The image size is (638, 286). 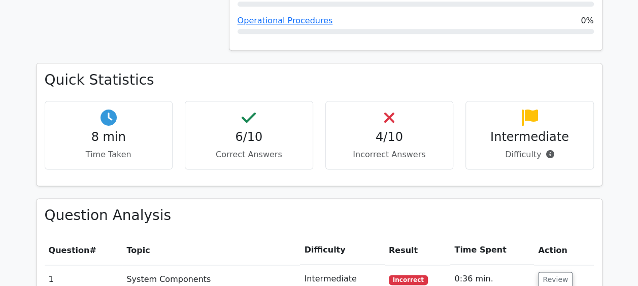 I want to click on th: Topic, so click(x=211, y=250).